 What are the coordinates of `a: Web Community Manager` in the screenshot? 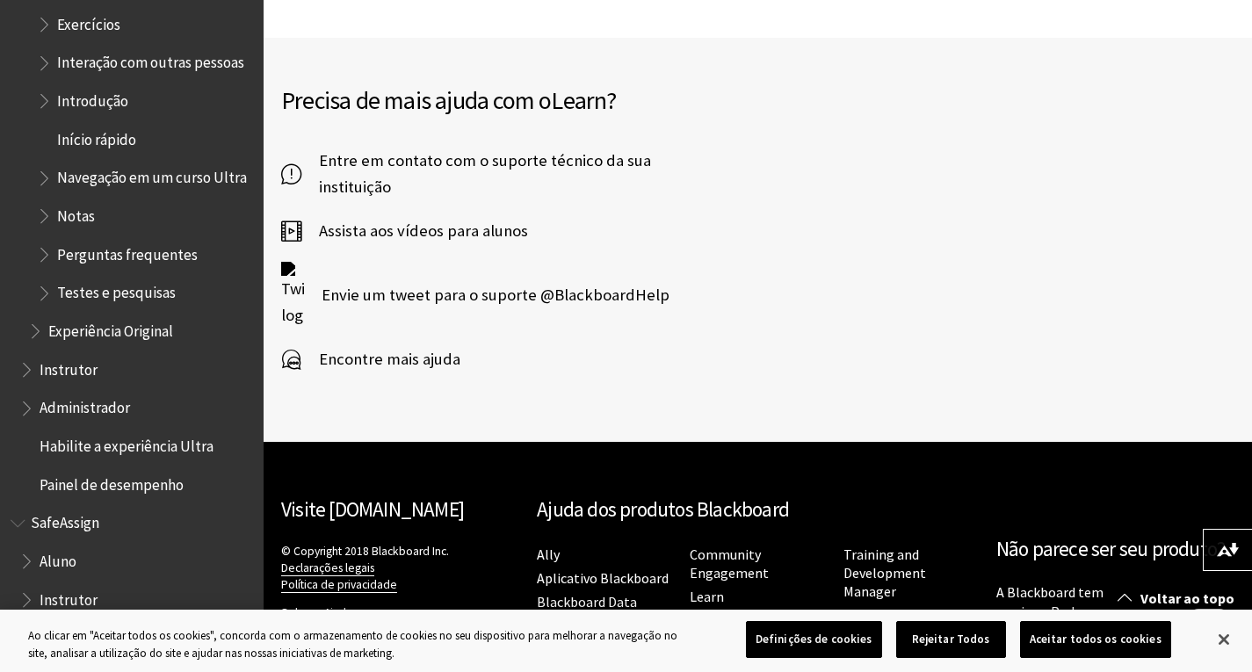 It's located at (894, 625).